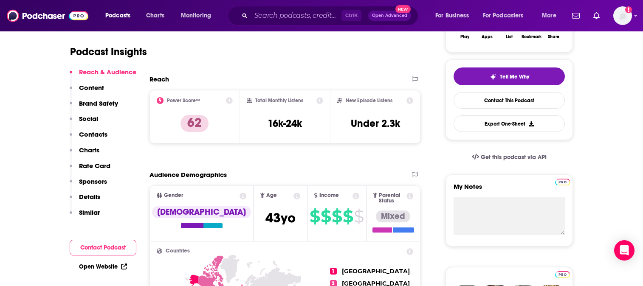 The height and width of the screenshot is (286, 643). Describe the element at coordinates (91, 87) in the screenshot. I see `p: Content` at that location.